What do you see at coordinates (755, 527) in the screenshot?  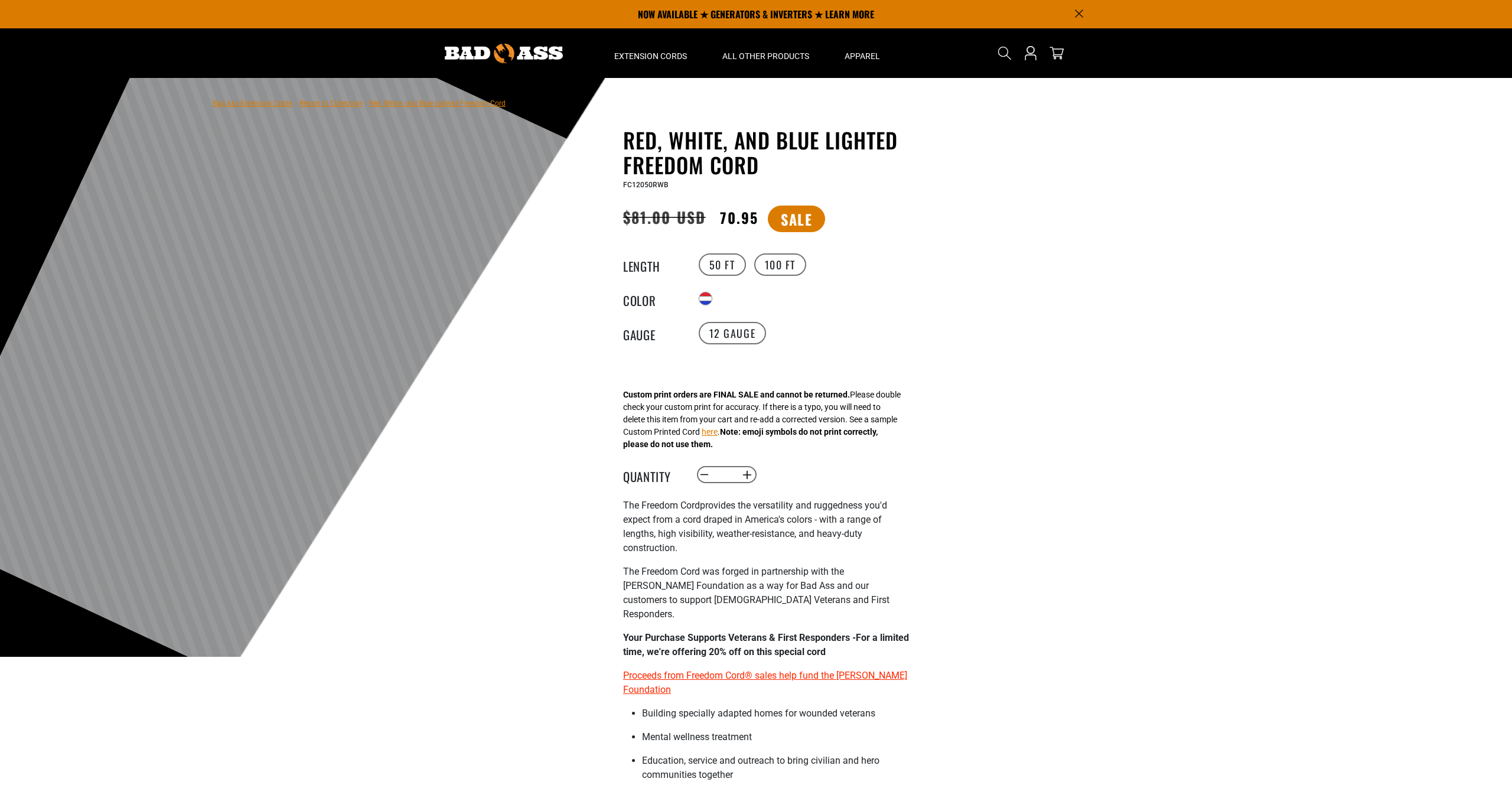 I see `span: provides the versatility and ruggedness you'd expect from a cord draped in America's colors - wit...` at bounding box center [755, 527].